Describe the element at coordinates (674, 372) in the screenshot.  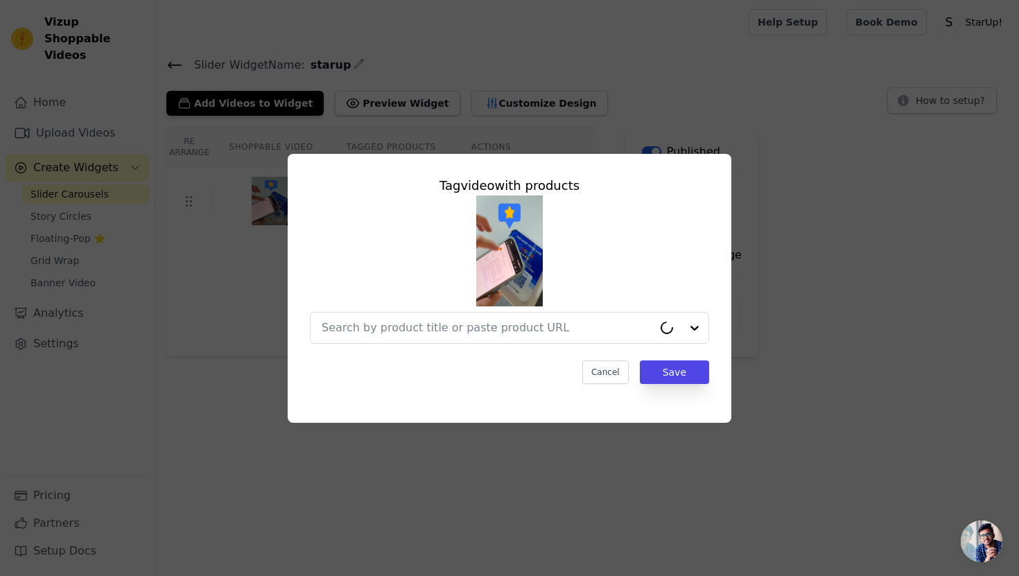
I see `button: Save` at that location.